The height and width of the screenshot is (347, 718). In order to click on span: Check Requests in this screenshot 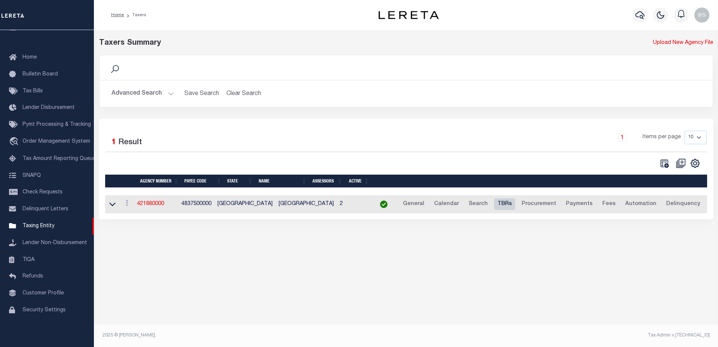, I will do `click(42, 192)`.